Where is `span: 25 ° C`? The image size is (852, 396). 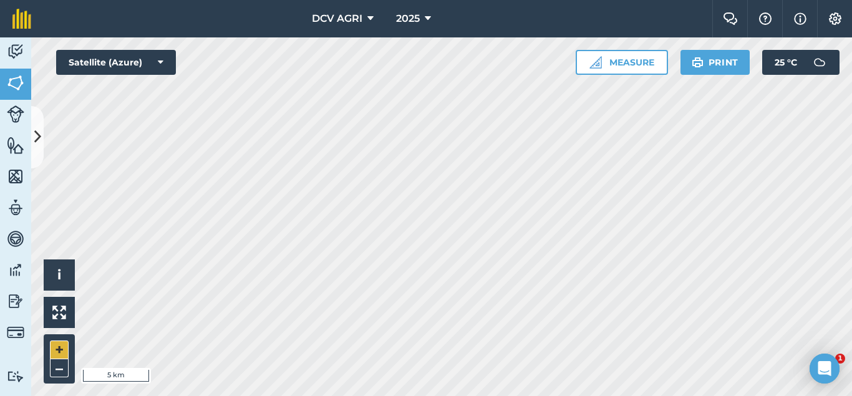
span: 25 ° C is located at coordinates (786, 62).